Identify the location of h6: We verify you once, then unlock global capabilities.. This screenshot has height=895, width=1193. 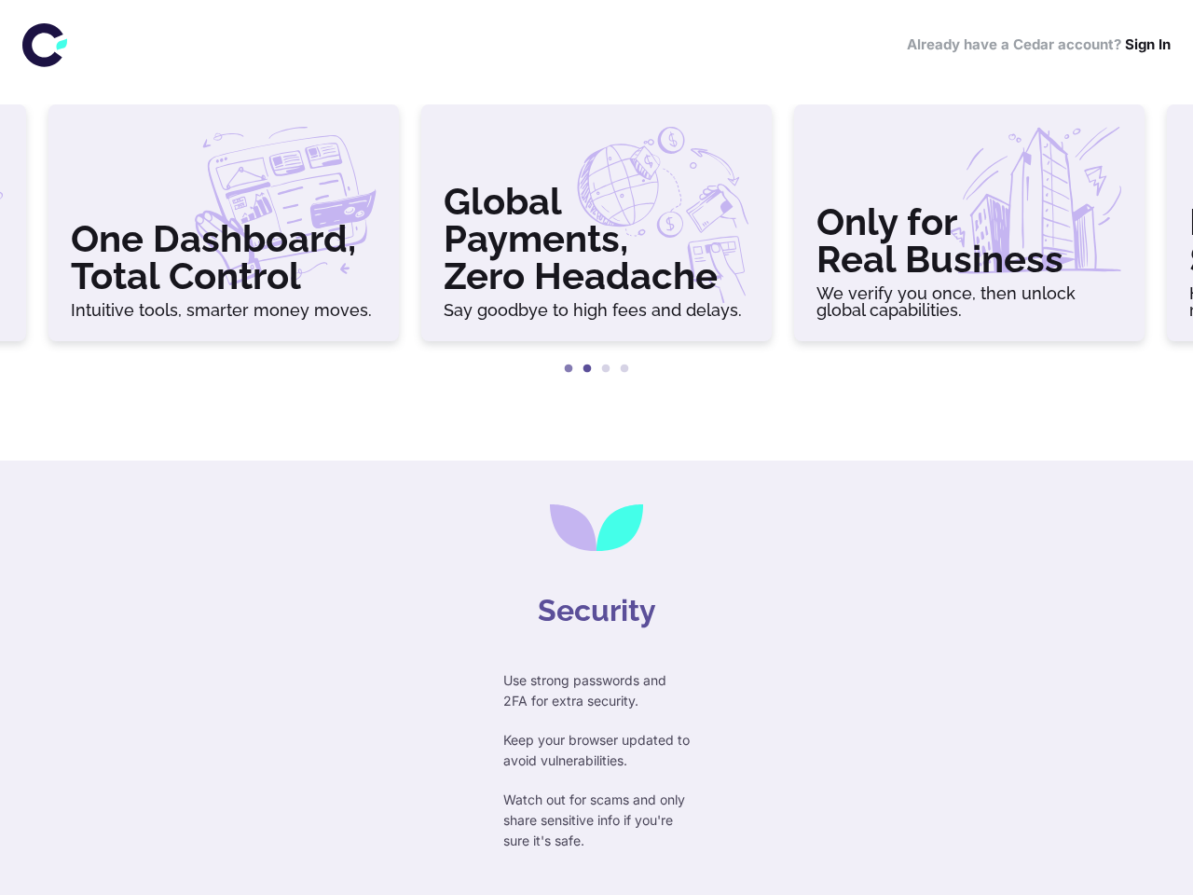
(970, 302).